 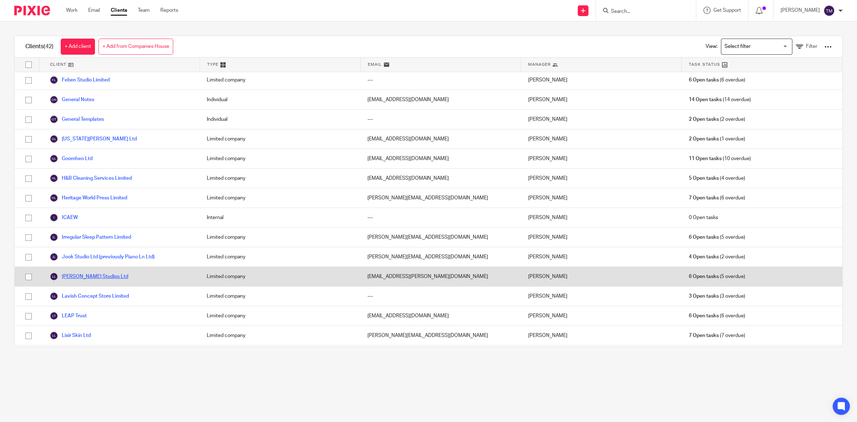 I want to click on div: Search for option, so click(x=757, y=46).